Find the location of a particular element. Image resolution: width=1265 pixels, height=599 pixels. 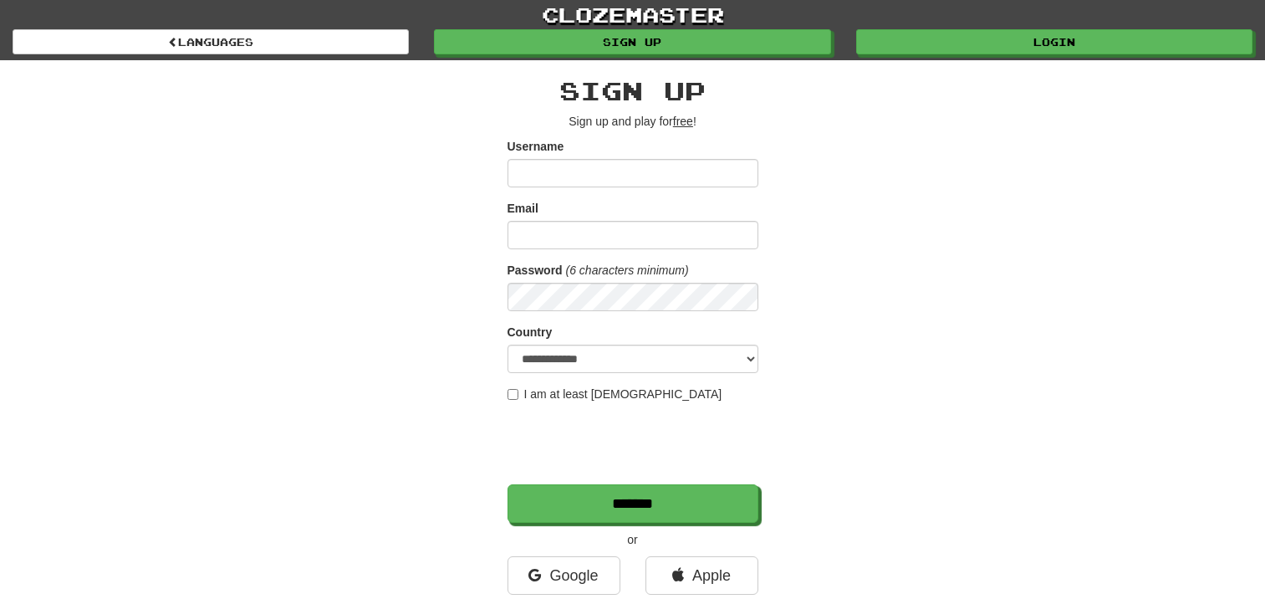

a: Apple is located at coordinates (702, 575).